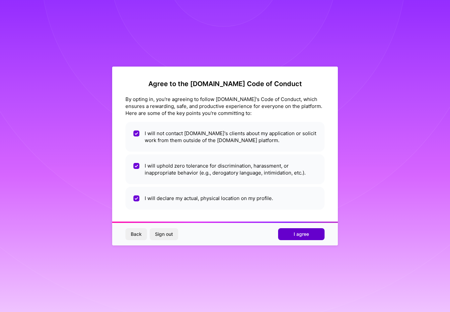 The height and width of the screenshot is (312, 450). What do you see at coordinates (164, 234) in the screenshot?
I see `span: Sign out` at bounding box center [164, 234].